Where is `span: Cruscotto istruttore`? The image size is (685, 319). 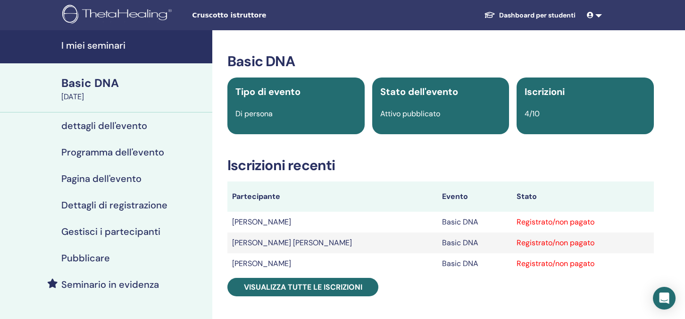 span: Cruscotto istruttore is located at coordinates (263, 15).